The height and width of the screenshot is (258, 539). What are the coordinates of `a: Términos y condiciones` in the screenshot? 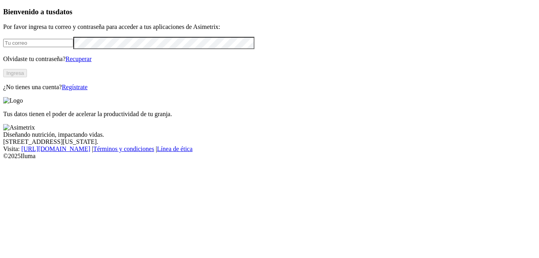 It's located at (124, 148).